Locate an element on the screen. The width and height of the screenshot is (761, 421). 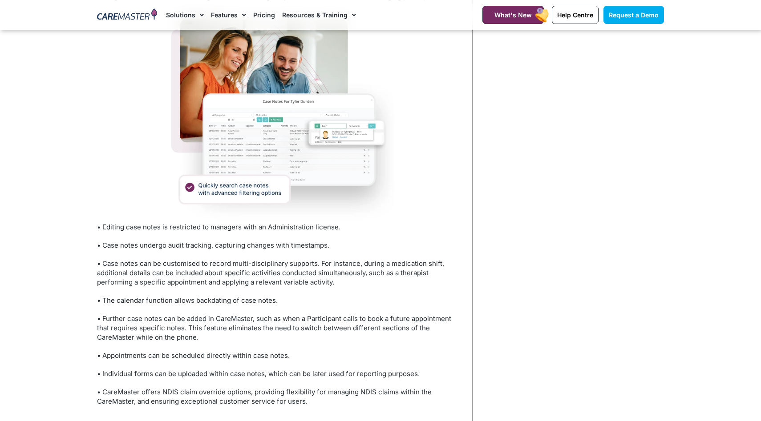
p: • Appointments can be scheduled directly within case notes. is located at coordinates (280, 355).